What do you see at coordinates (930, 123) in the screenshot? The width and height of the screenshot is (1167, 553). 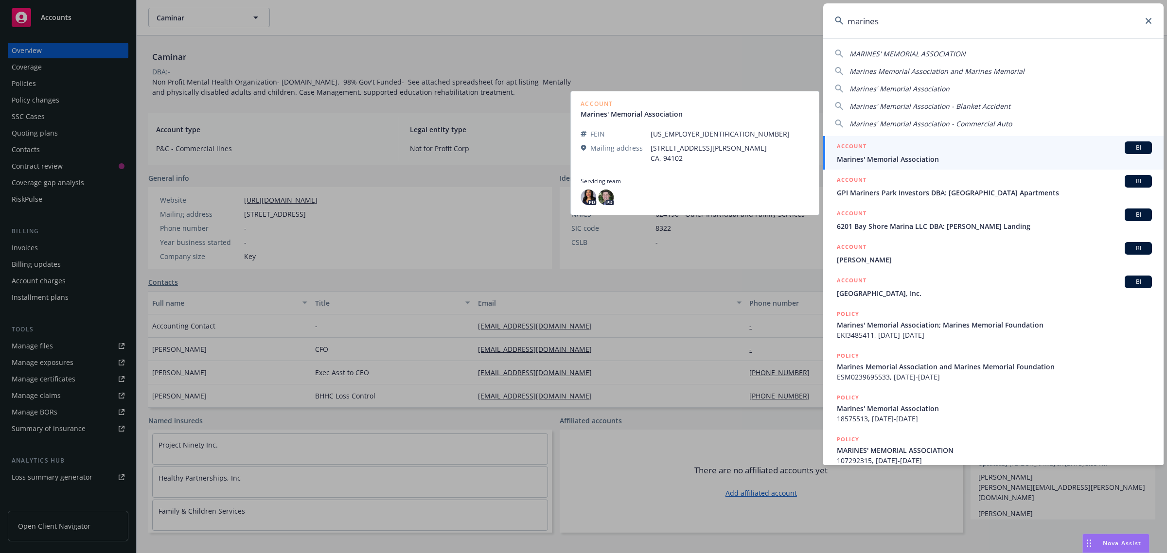 I see `span: Marines' Memorial Association - Commercial Auto` at bounding box center [930, 123].